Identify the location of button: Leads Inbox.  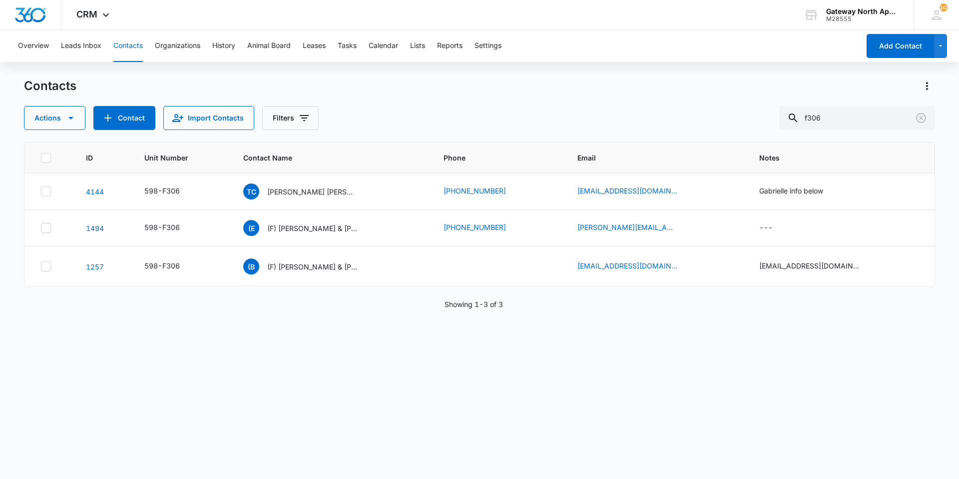
(81, 46).